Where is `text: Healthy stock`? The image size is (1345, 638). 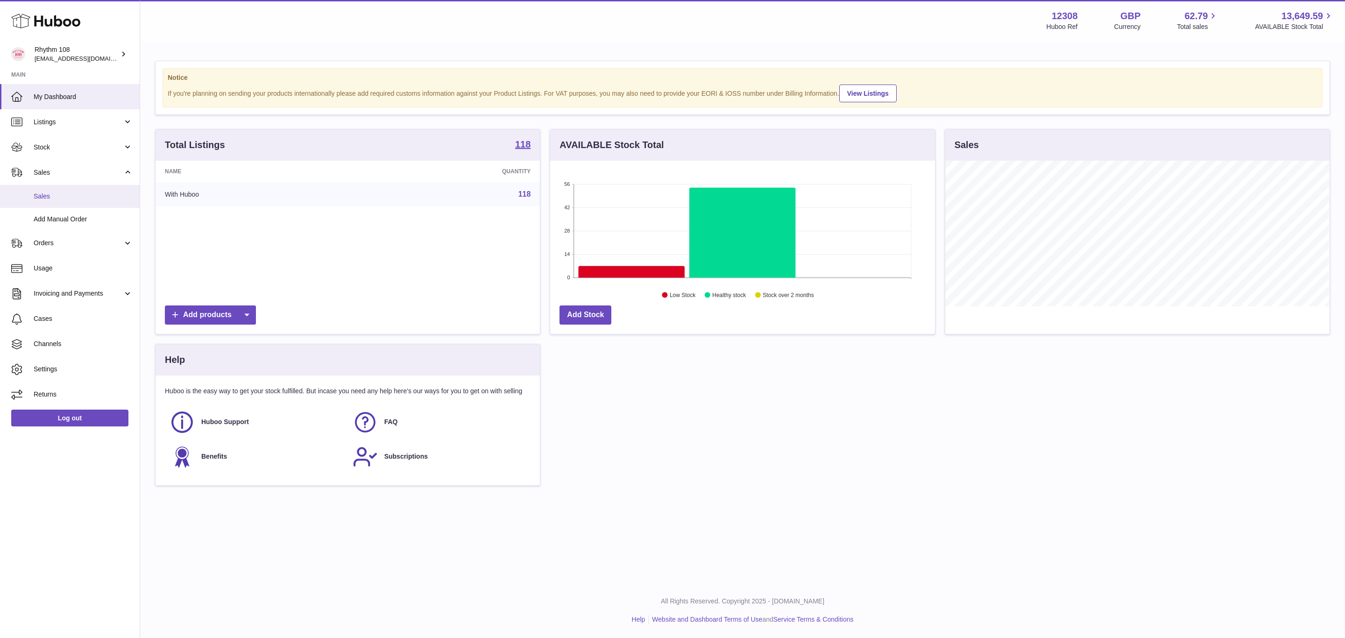 text: Healthy stock is located at coordinates (730, 295).